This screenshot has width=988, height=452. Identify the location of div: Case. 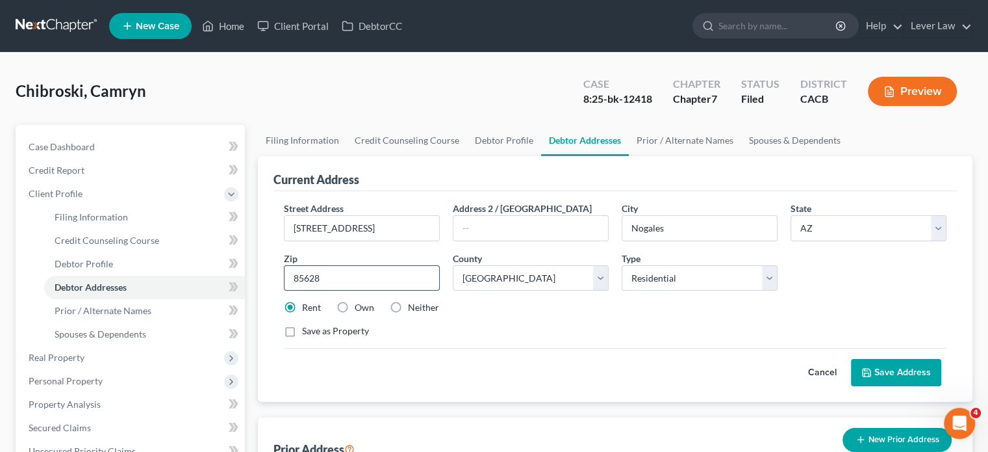
(618, 84).